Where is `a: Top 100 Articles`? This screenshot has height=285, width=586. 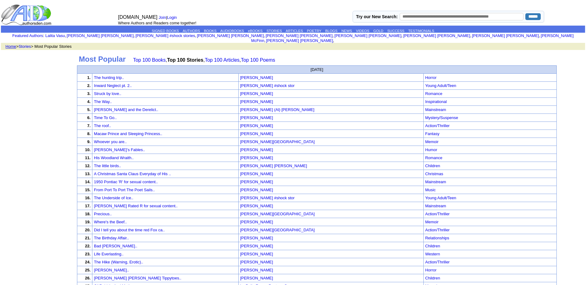 a: Top 100 Articles is located at coordinates (222, 60).